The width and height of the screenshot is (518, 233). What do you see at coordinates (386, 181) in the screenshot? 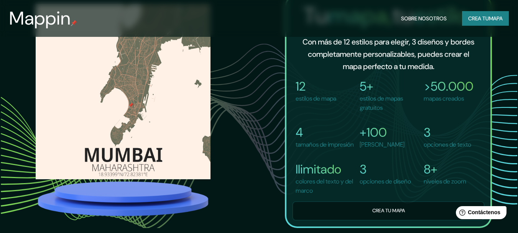
I see `font: opciones de diseño` at bounding box center [386, 181].